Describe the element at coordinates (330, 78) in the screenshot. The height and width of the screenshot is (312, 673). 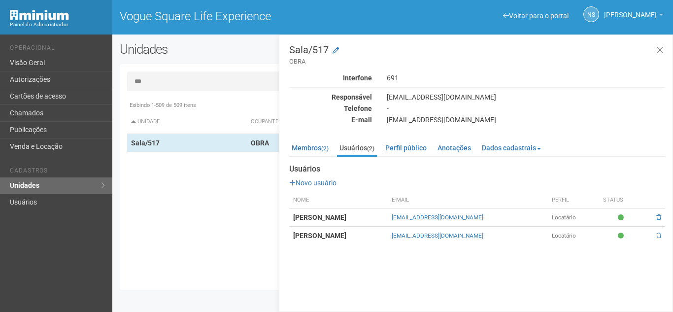
I see `div: Interfone` at that location.